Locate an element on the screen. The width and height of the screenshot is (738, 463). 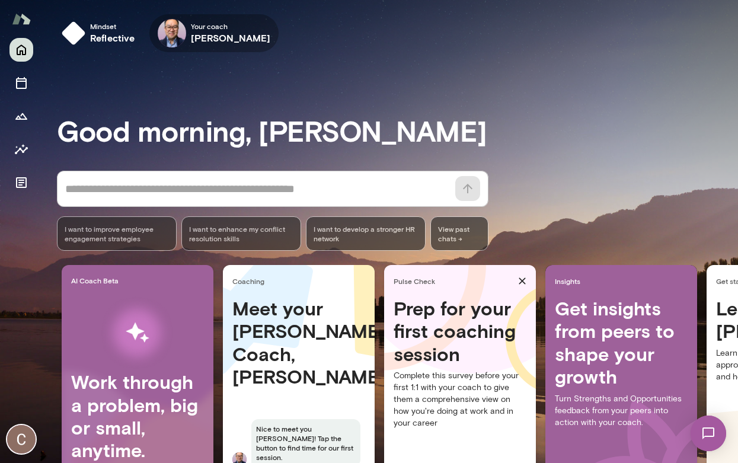
span: Coaching is located at coordinates (301, 281).